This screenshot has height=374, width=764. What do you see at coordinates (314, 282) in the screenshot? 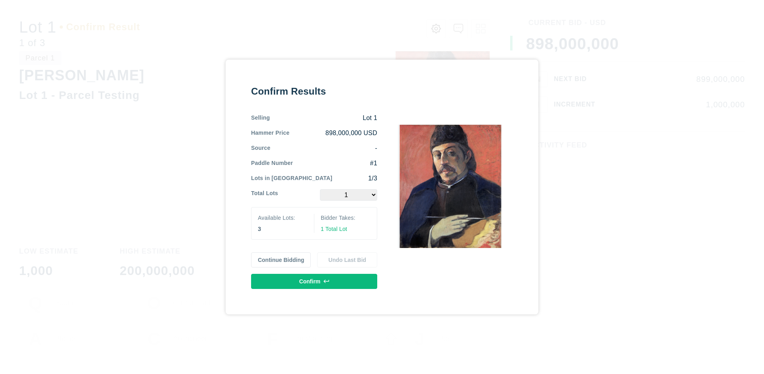
I see `button: Confirm` at bounding box center [314, 282].